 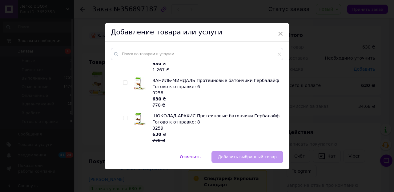 What do you see at coordinates (216, 81) in the screenshot?
I see `span: ВАНИЛЬ-МИНДАЛЬ Протеиновые батончики Гербалайф` at bounding box center [216, 81].